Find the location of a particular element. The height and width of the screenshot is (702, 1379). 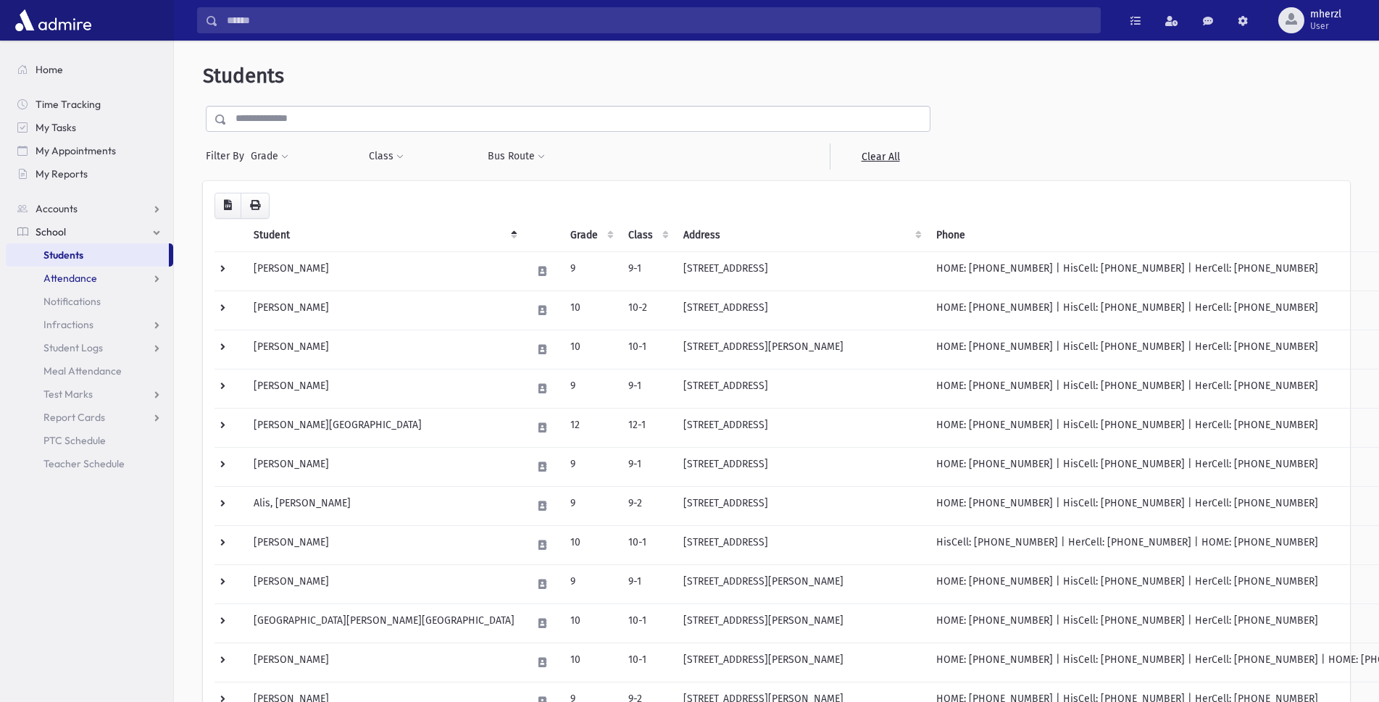

span: Accounts is located at coordinates (57, 209).